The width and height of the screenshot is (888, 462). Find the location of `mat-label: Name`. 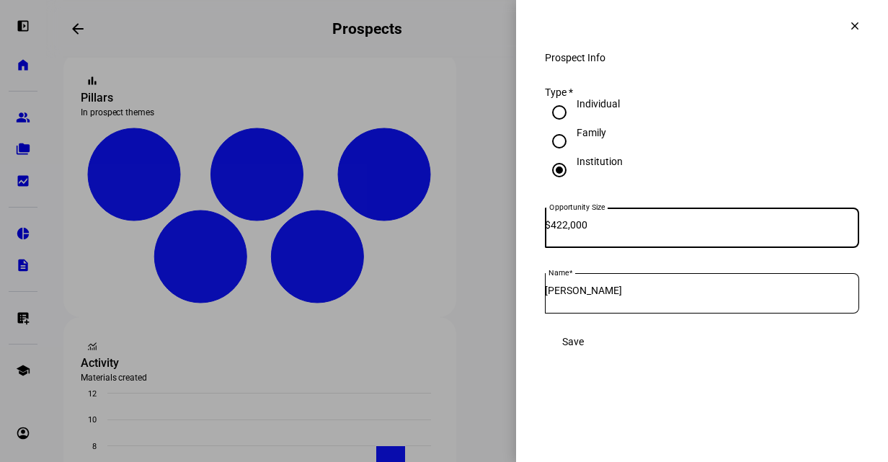

mat-label: Name is located at coordinates (559, 273).